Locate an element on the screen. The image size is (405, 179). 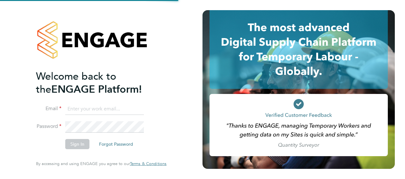
span: Welcome back to the is located at coordinates (76, 83).